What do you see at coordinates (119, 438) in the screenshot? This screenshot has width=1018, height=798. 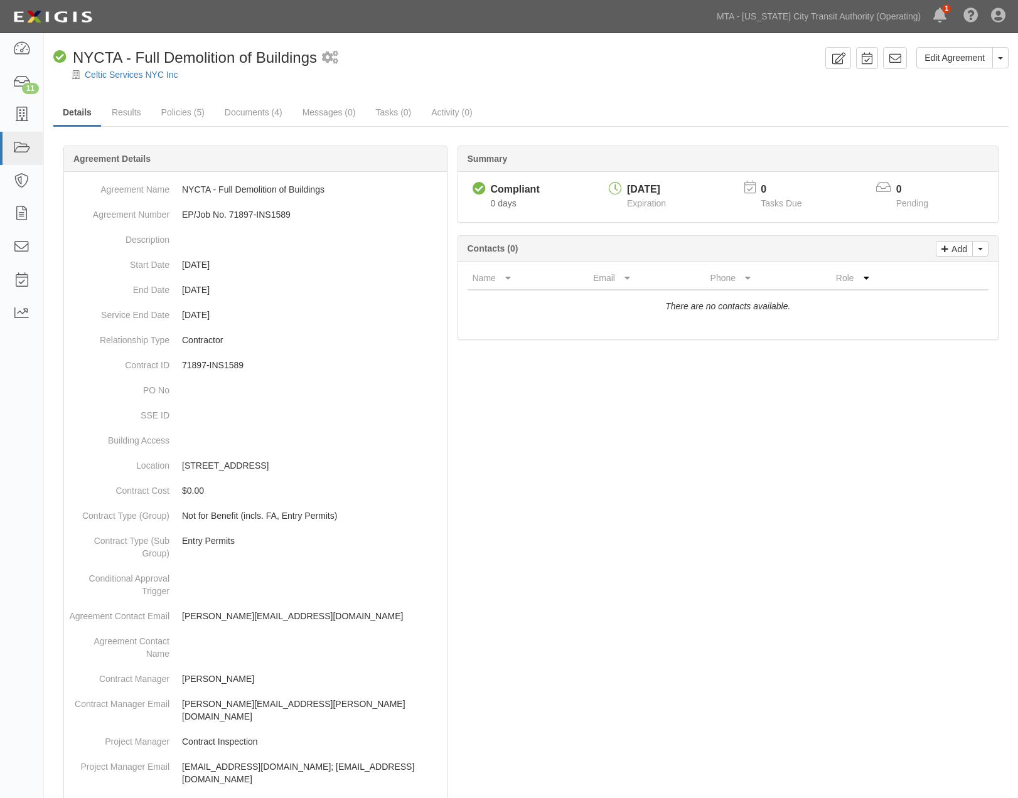 I see `dt: Building Access` at bounding box center [119, 438].